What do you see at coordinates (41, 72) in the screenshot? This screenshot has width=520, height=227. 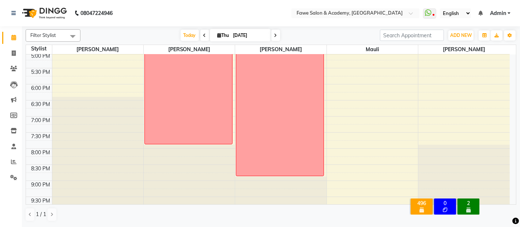 I see `div: 5:30 PM` at bounding box center [41, 72].